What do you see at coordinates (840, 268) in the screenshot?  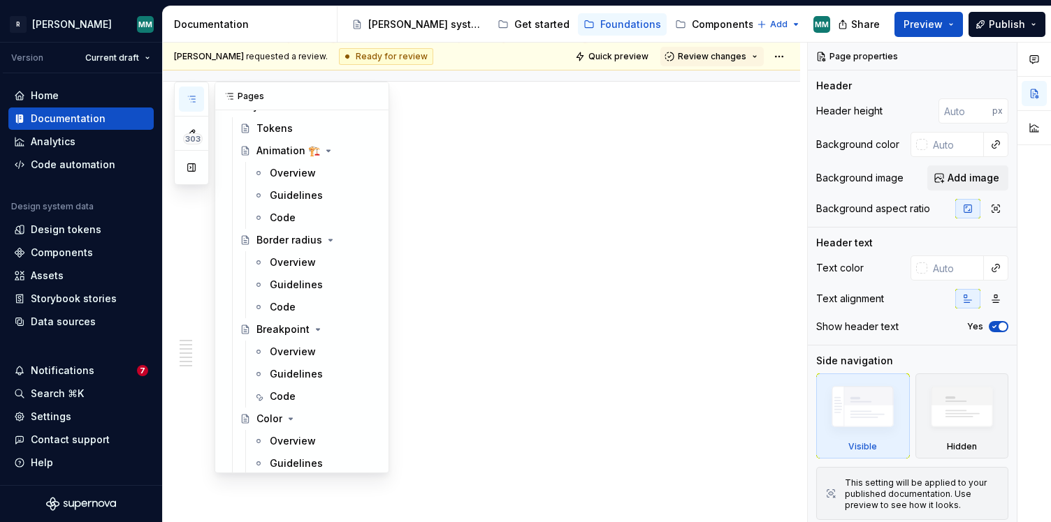 I see `div: Text color` at bounding box center [840, 268].